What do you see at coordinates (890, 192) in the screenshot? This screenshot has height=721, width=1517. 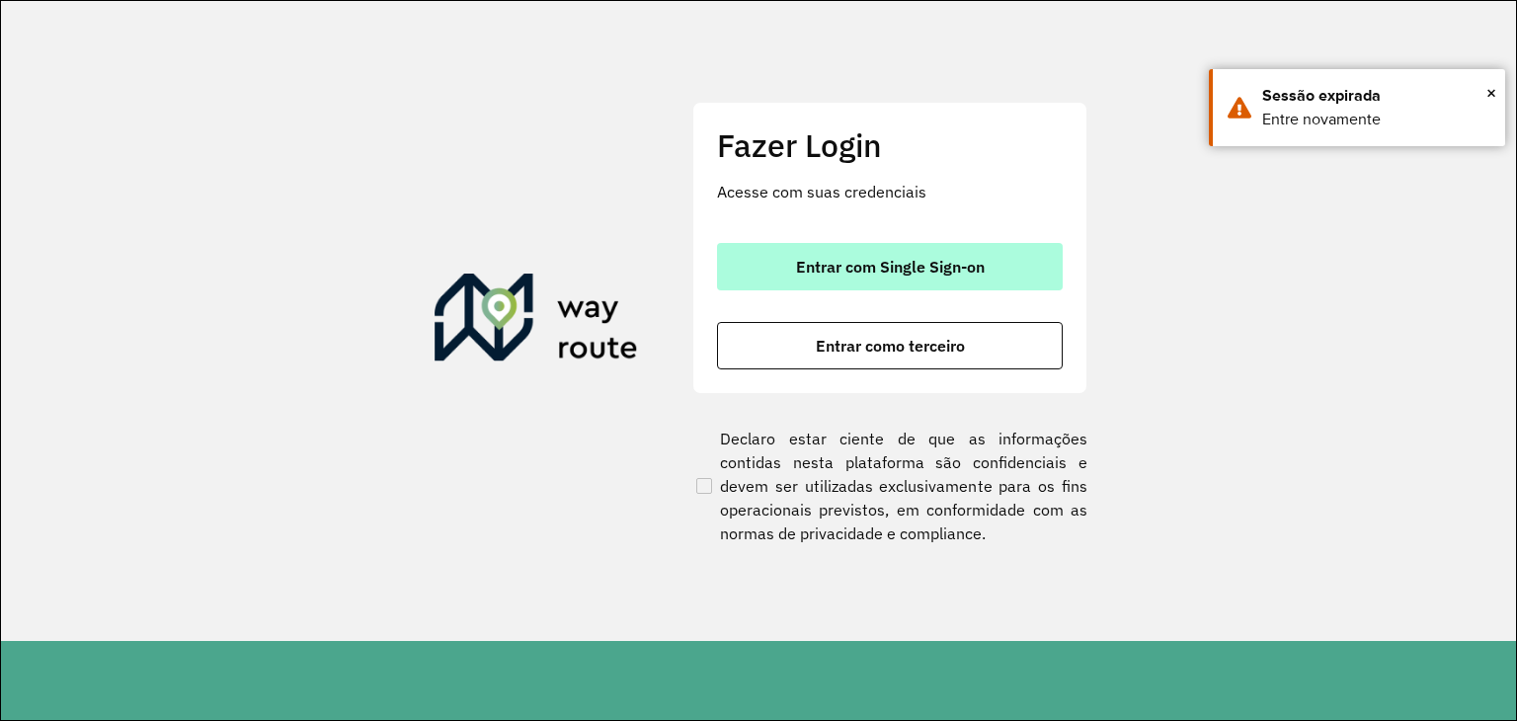 I see `p: Acesse com suas credenciais` at bounding box center [890, 192].